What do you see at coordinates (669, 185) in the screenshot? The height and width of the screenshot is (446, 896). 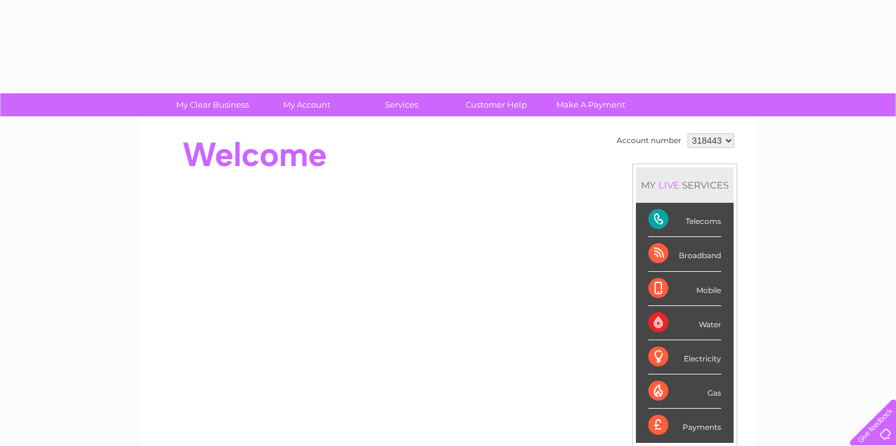 I see `div: LIVE` at bounding box center [669, 185].